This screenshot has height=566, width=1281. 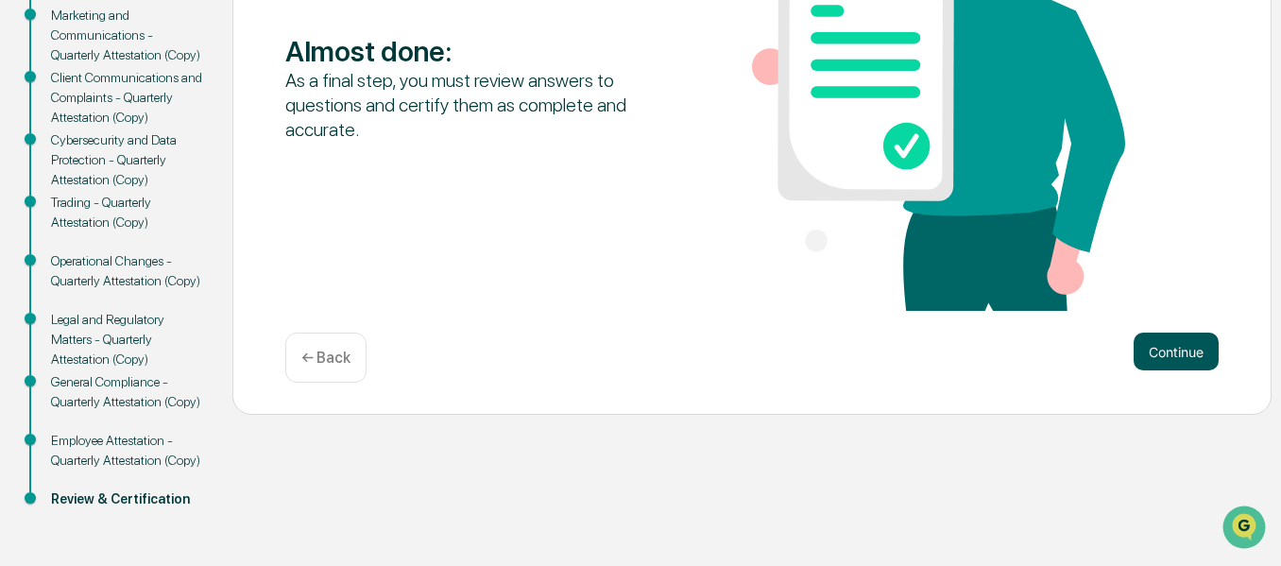 What do you see at coordinates (70, 248) in the screenshot?
I see `a: 🖐️Preclearance` at bounding box center [70, 248].